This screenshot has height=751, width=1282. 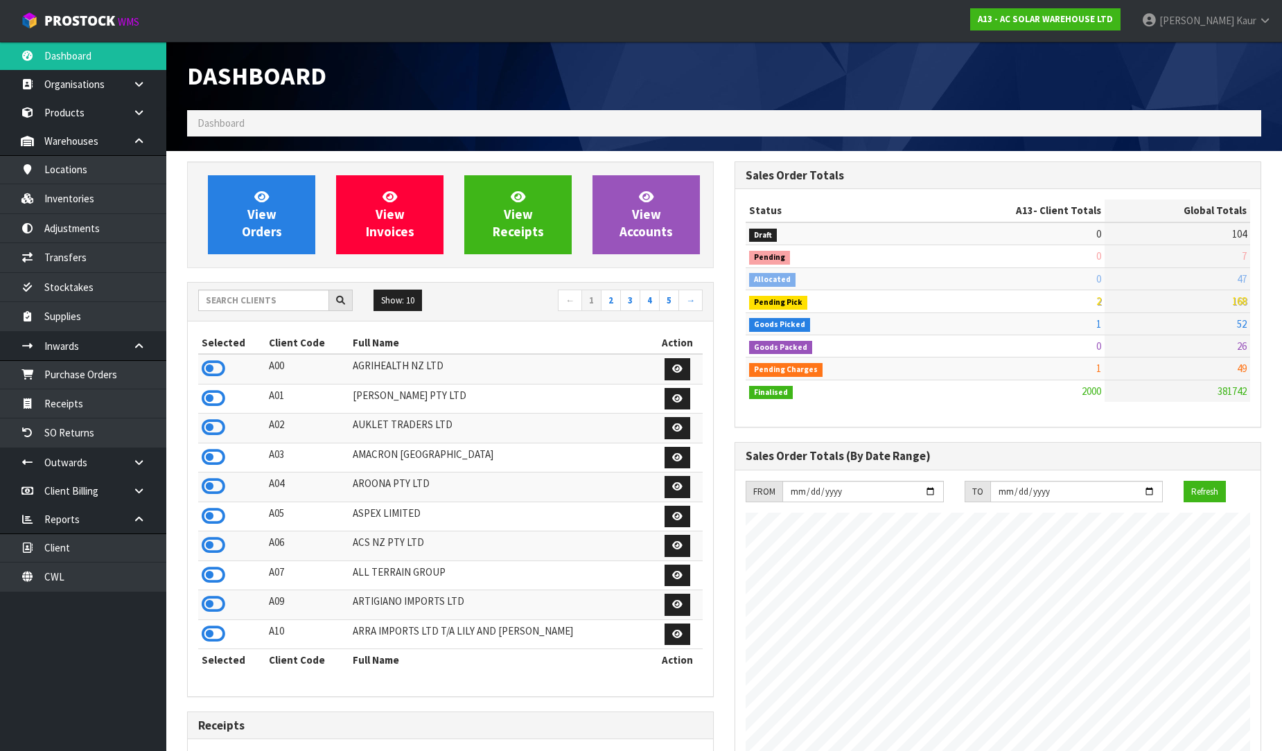 What do you see at coordinates (29, 20) in the screenshot?
I see `img: cube-alt.png` at bounding box center [29, 20].